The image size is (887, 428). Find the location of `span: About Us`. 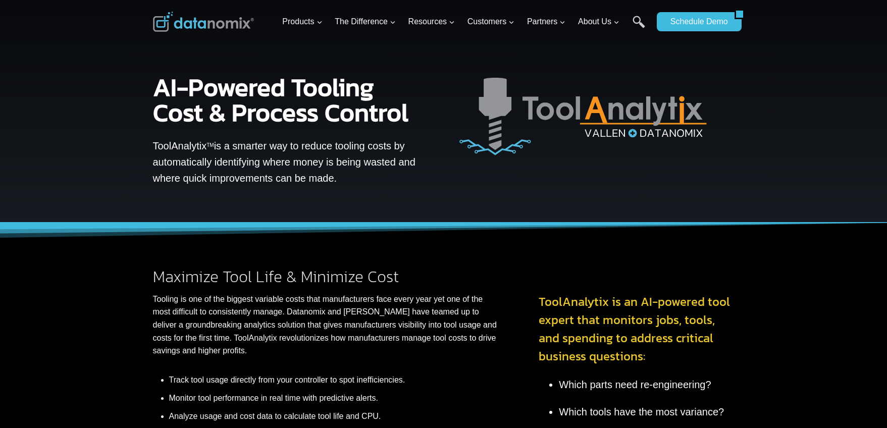

span: About Us is located at coordinates (599, 22).